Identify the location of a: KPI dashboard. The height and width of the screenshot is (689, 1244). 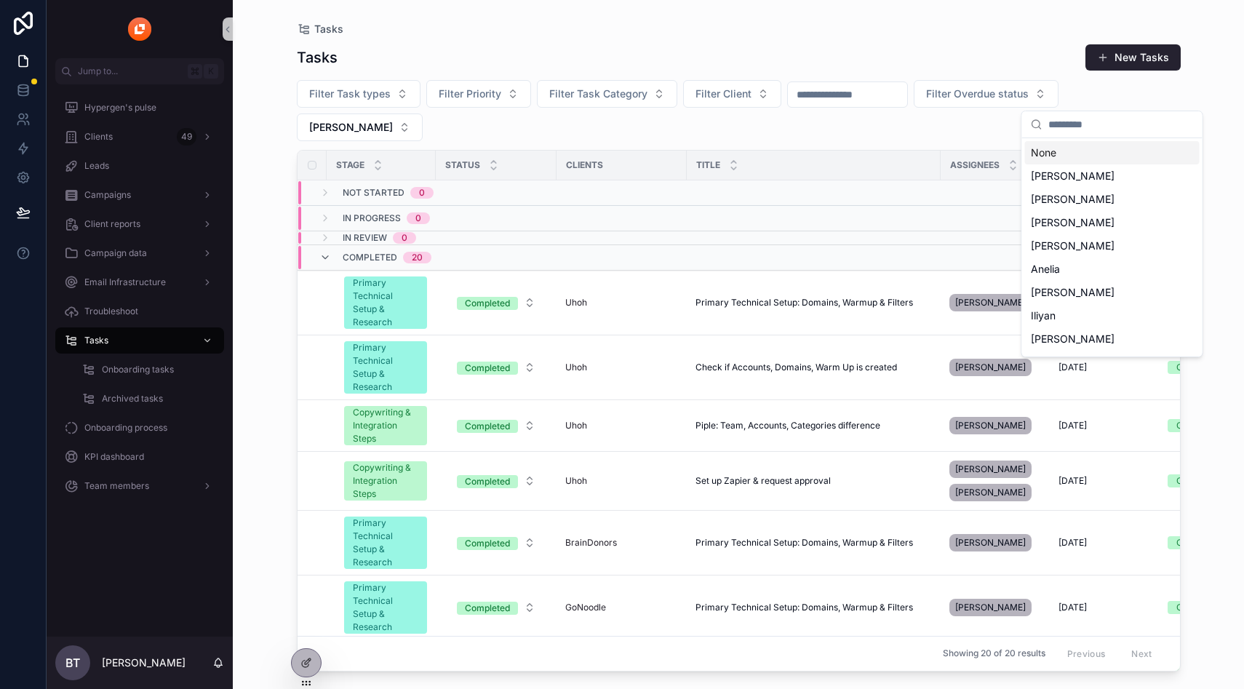
(140, 457).